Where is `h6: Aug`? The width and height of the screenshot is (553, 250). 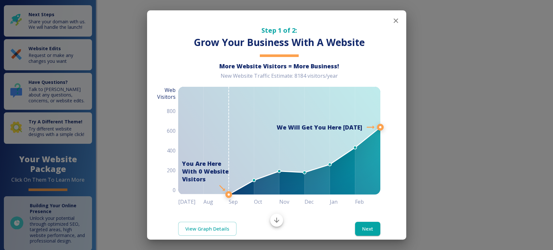
h6: Aug is located at coordinates (216, 202).